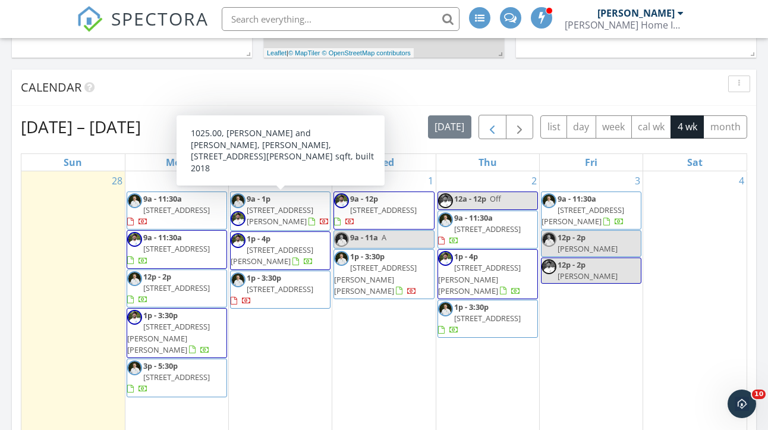 The height and width of the screenshot is (430, 768). What do you see at coordinates (651, 127) in the screenshot?
I see `button: cal wk` at bounding box center [651, 127].